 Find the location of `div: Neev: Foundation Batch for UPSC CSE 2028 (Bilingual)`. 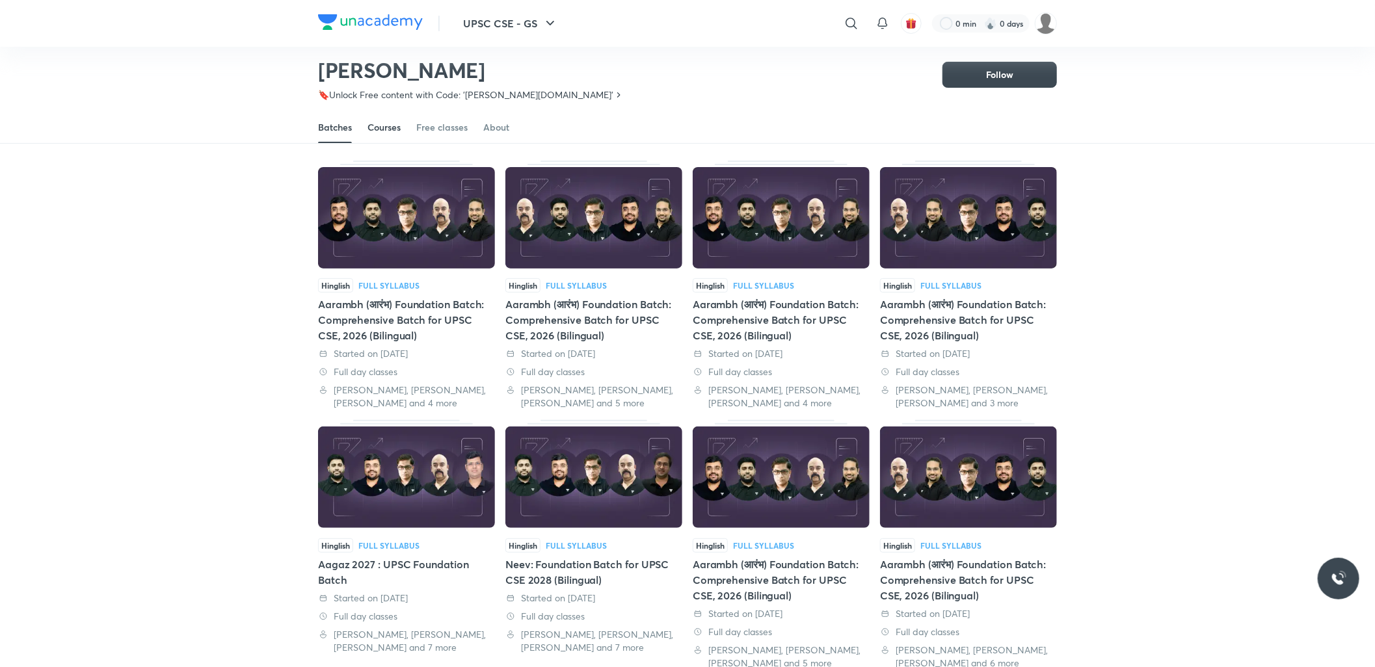

div: Neev: Foundation Batch for UPSC CSE 2028 (Bilingual) is located at coordinates (594, 572).